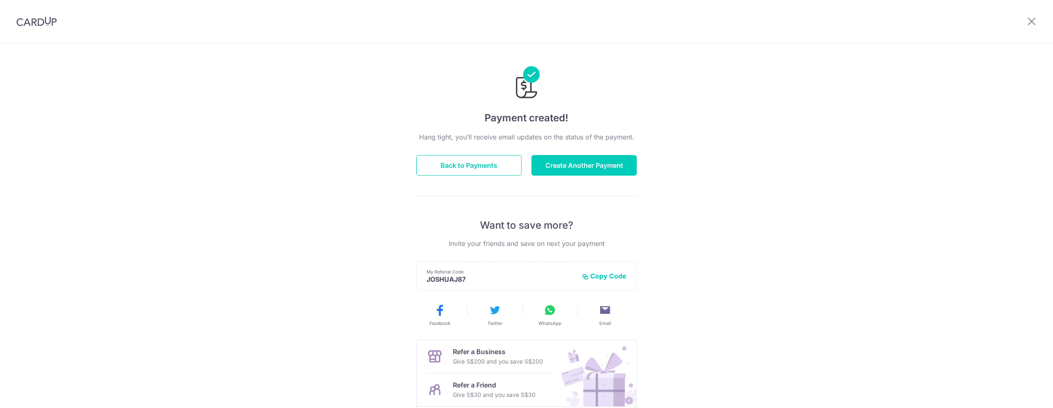 This screenshot has height=408, width=1053. What do you see at coordinates (494, 385) in the screenshot?
I see `p: Refer a Friend` at bounding box center [494, 385].